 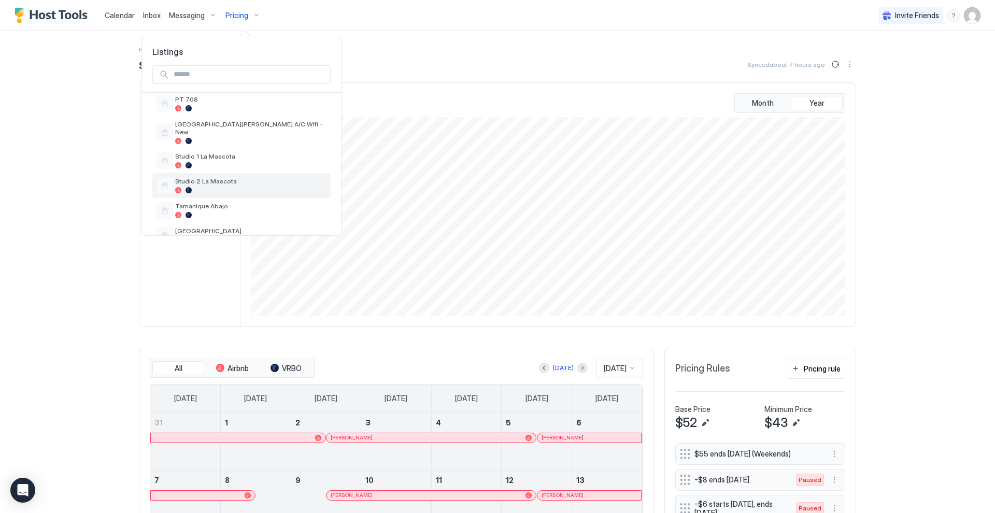 What do you see at coordinates (251, 156) in the screenshot?
I see `span: Studio 1 La Mascota` at bounding box center [251, 156].